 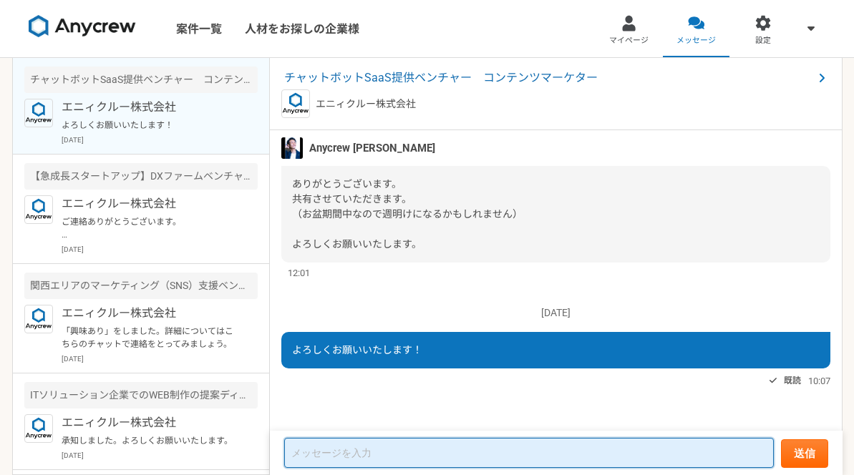 What do you see at coordinates (82, 26) in the screenshot?
I see `img: 8DqYSo04kwAAAAASUVORK5CYII=` at bounding box center [82, 26].